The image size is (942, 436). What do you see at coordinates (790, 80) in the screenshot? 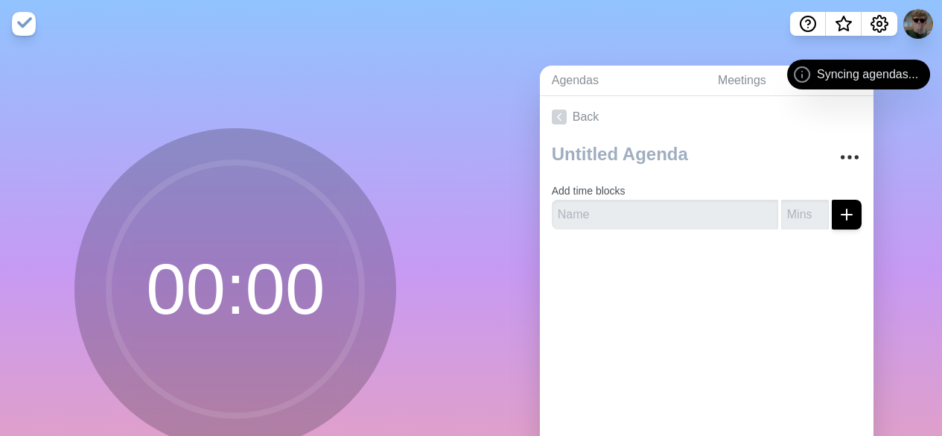
I see `a: Meetings` at bounding box center [790, 80].